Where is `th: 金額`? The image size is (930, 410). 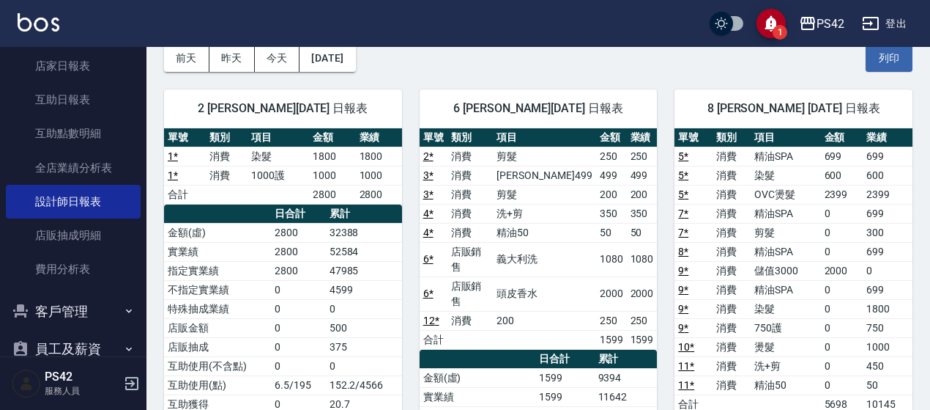
th: 金額 is located at coordinates (332, 138).